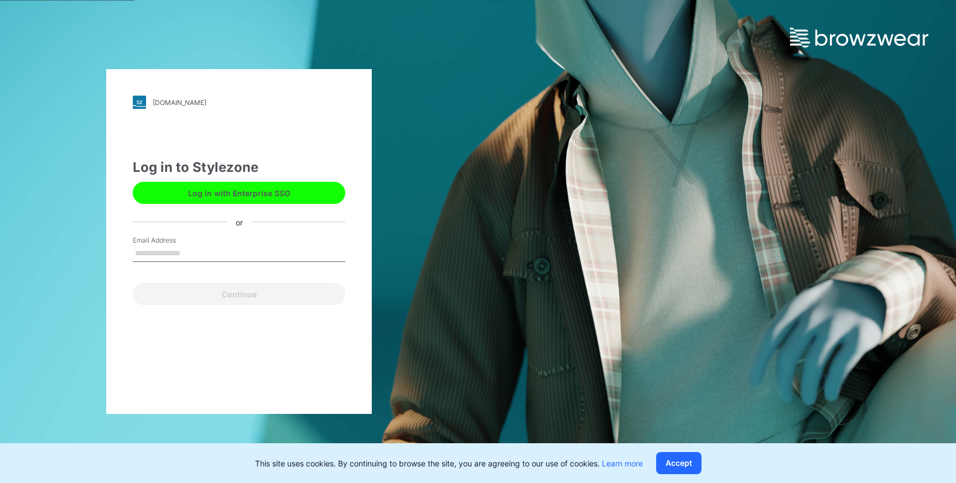 The image size is (956, 483). Describe the element at coordinates (678, 463) in the screenshot. I see `button: Accept` at that location.